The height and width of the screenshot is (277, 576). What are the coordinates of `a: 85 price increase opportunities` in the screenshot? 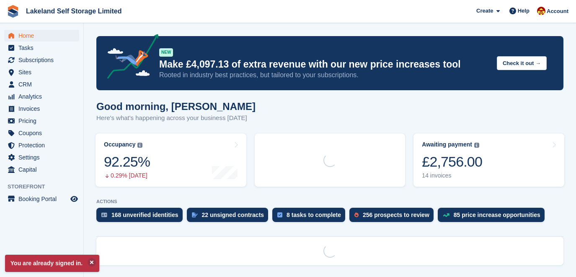 It's located at (493, 217).